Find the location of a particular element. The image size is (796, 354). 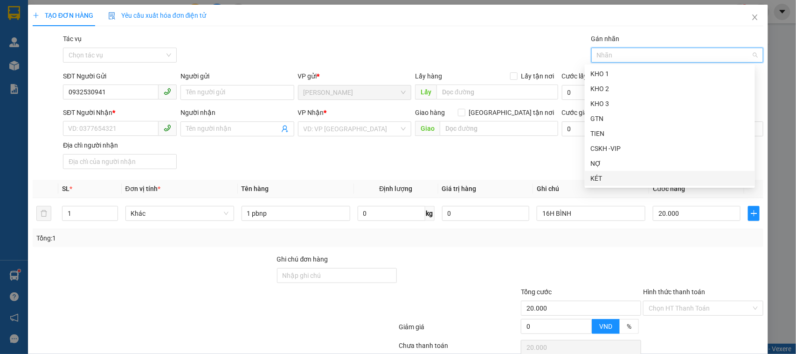

label: Cước giao hàng is located at coordinates (585, 112).